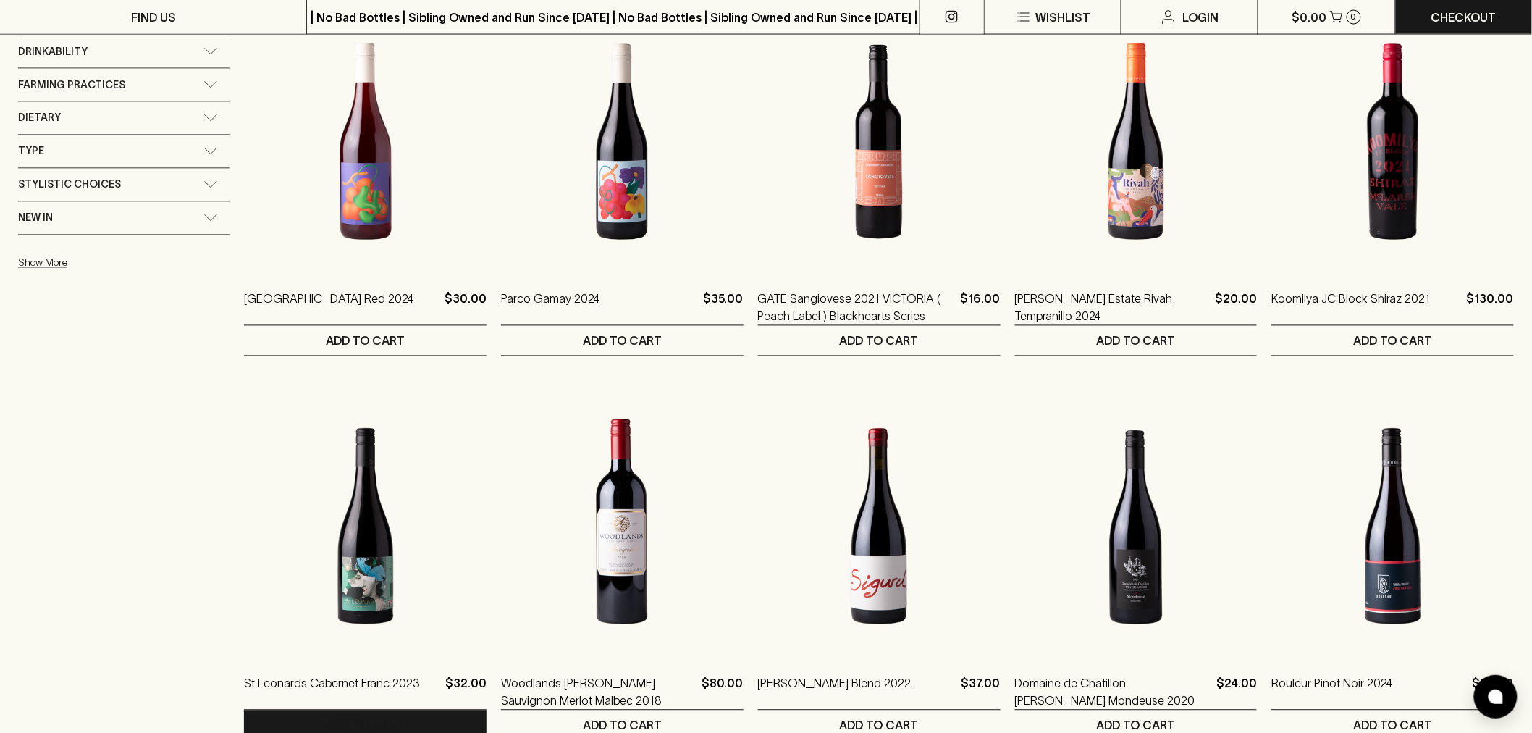 This screenshot has height=733, width=1532. Describe the element at coordinates (1490, 308) in the screenshot. I see `p: $130.00` at that location.